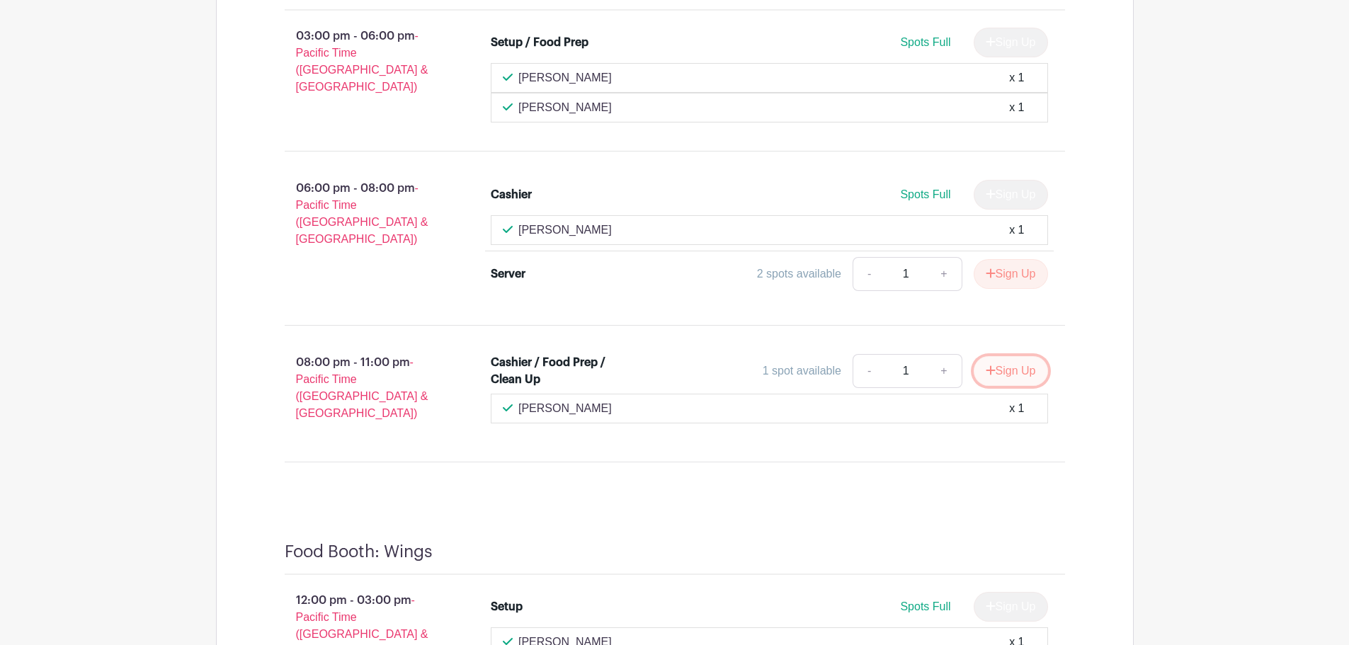 This screenshot has height=645, width=1349. What do you see at coordinates (365, 214) in the screenshot?
I see `p: 06:00 pm - 08:00 pm` at bounding box center [365, 214].